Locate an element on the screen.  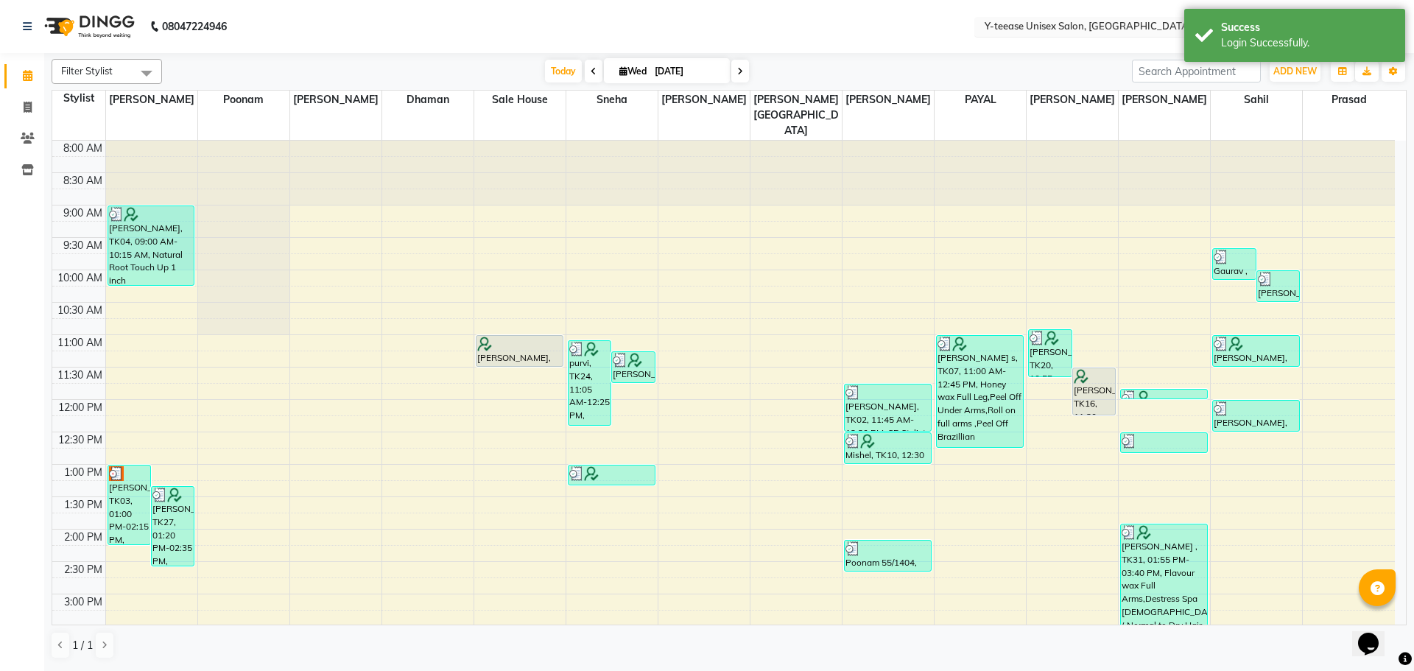
span: Sneha is located at coordinates (612, 99).